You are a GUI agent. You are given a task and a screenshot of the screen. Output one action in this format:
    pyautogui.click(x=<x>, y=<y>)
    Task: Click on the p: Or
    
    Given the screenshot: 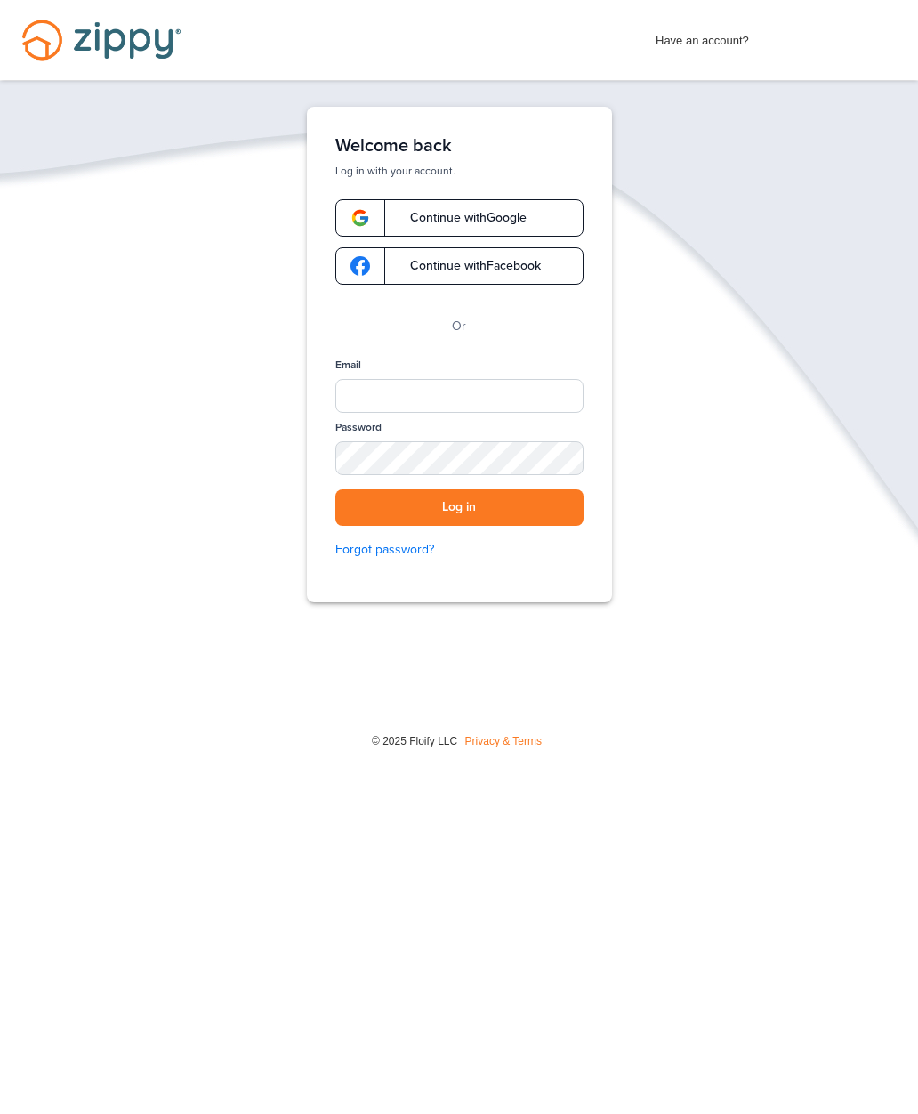 What is the action you would take?
    pyautogui.click(x=459, y=326)
    